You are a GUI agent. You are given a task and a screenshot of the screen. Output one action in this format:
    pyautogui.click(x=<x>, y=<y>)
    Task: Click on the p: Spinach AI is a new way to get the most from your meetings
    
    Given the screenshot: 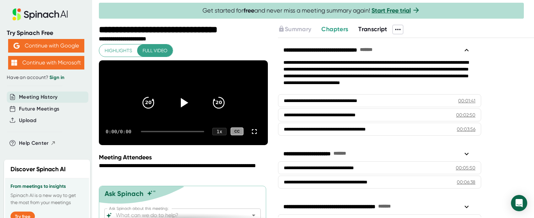 What is the action you would take?
    pyautogui.click(x=47, y=199)
    